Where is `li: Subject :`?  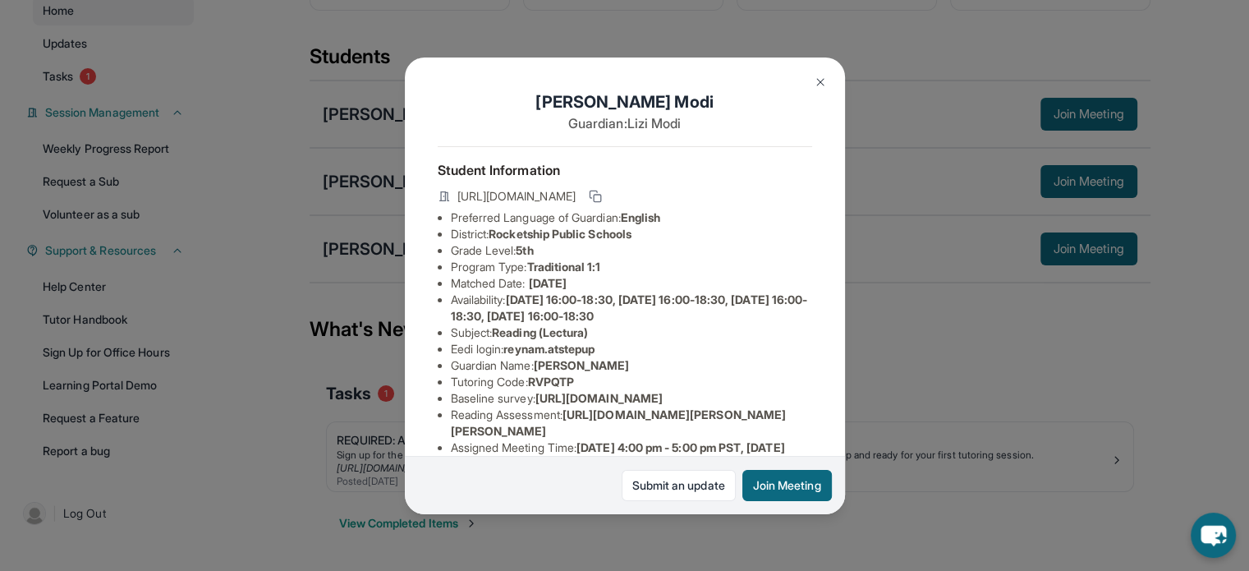 li: Subject : is located at coordinates (631, 332).